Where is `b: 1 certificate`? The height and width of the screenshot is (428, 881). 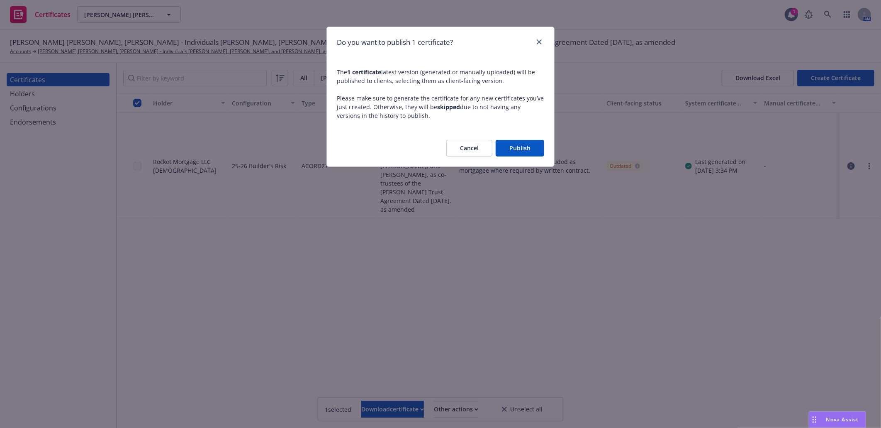 b: 1 certificate is located at coordinates (364, 72).